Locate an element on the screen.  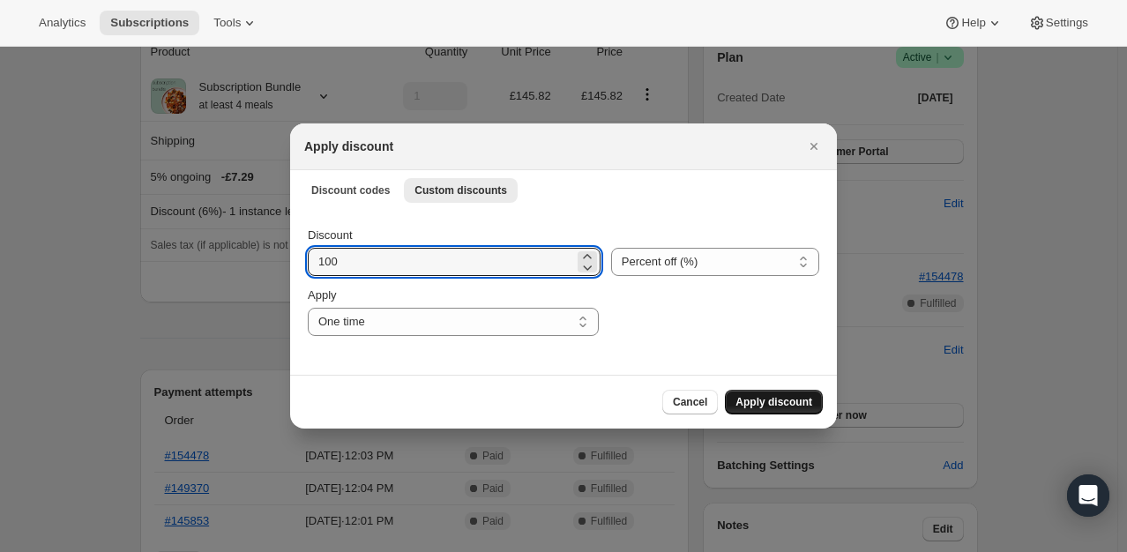
button: Tools is located at coordinates (236, 23).